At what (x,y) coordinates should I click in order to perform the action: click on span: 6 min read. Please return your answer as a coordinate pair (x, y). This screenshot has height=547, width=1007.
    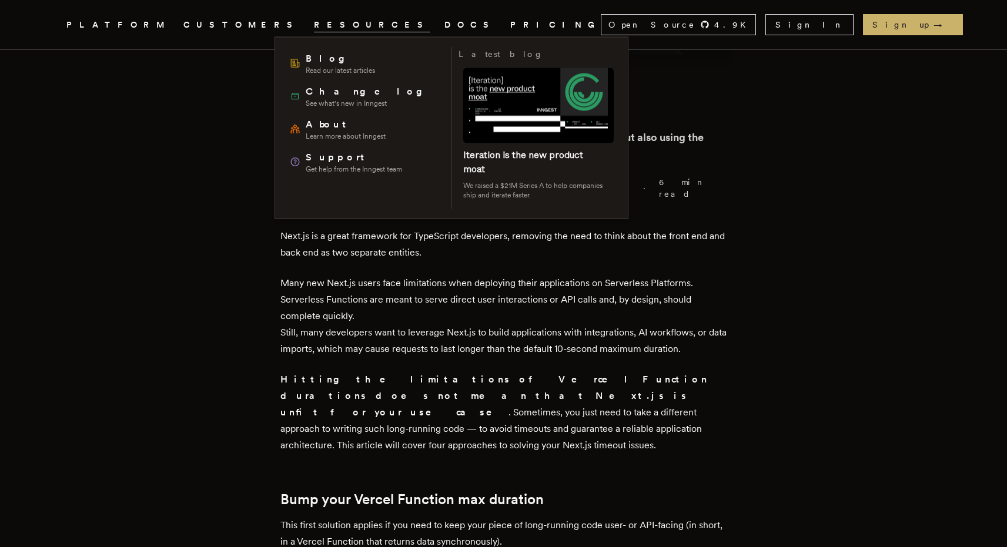
    Looking at the image, I should click on (689, 188).